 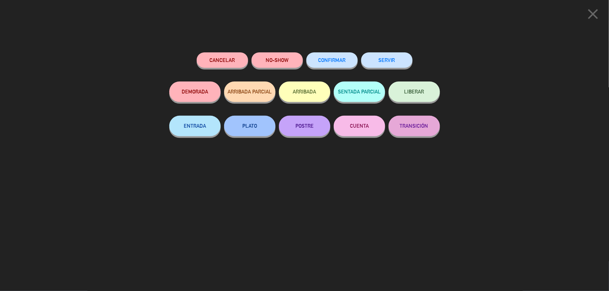 I want to click on button: CUENTA, so click(x=359, y=126).